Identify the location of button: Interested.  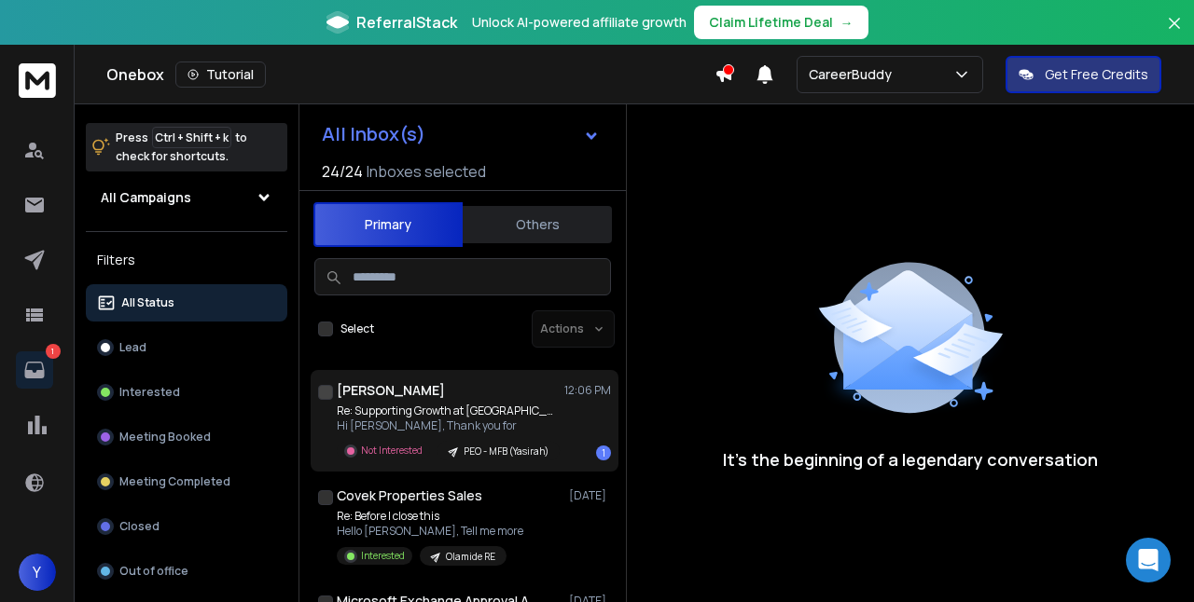
(187, 393).